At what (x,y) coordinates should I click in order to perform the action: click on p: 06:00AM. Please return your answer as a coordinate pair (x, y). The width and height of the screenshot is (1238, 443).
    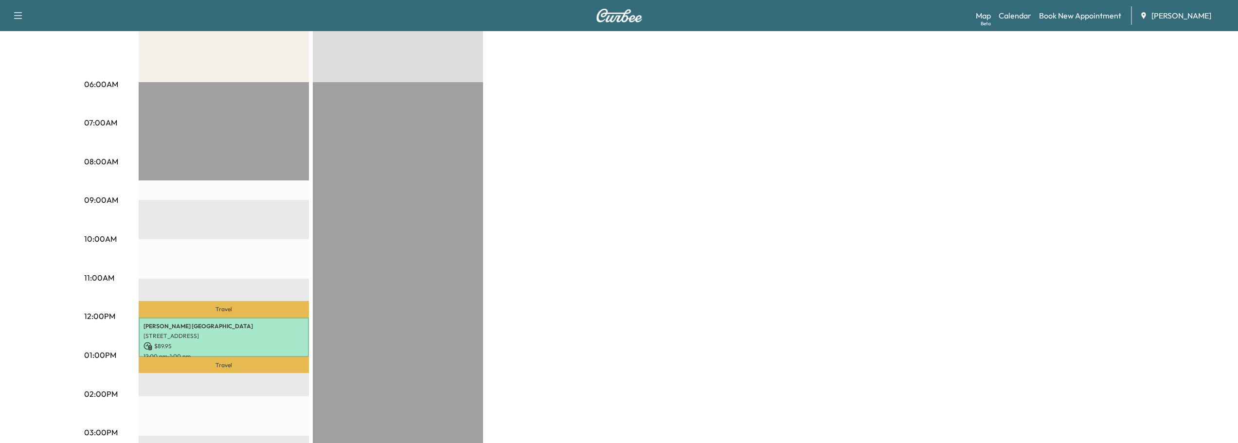
    Looking at the image, I should click on (101, 84).